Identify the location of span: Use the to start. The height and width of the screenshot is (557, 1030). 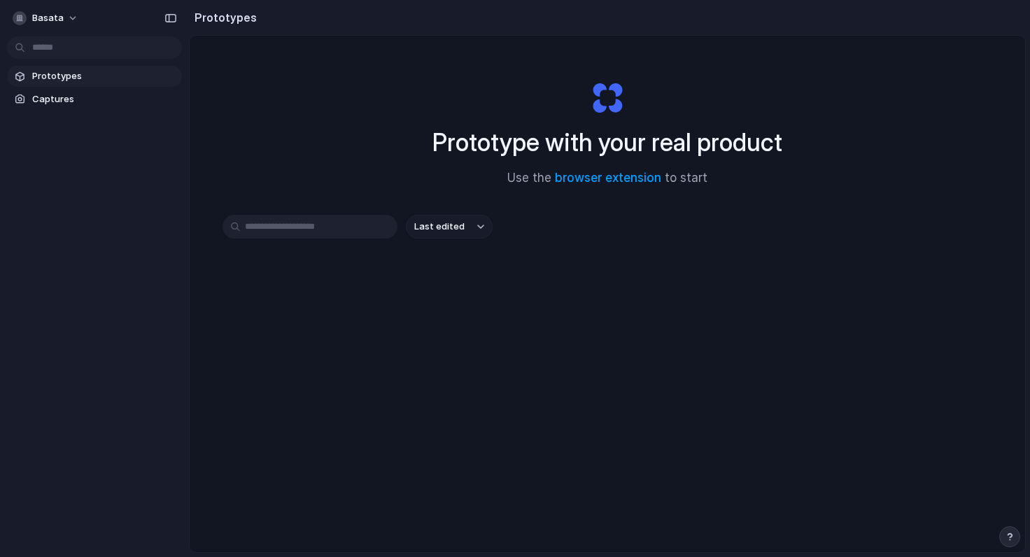
(607, 178).